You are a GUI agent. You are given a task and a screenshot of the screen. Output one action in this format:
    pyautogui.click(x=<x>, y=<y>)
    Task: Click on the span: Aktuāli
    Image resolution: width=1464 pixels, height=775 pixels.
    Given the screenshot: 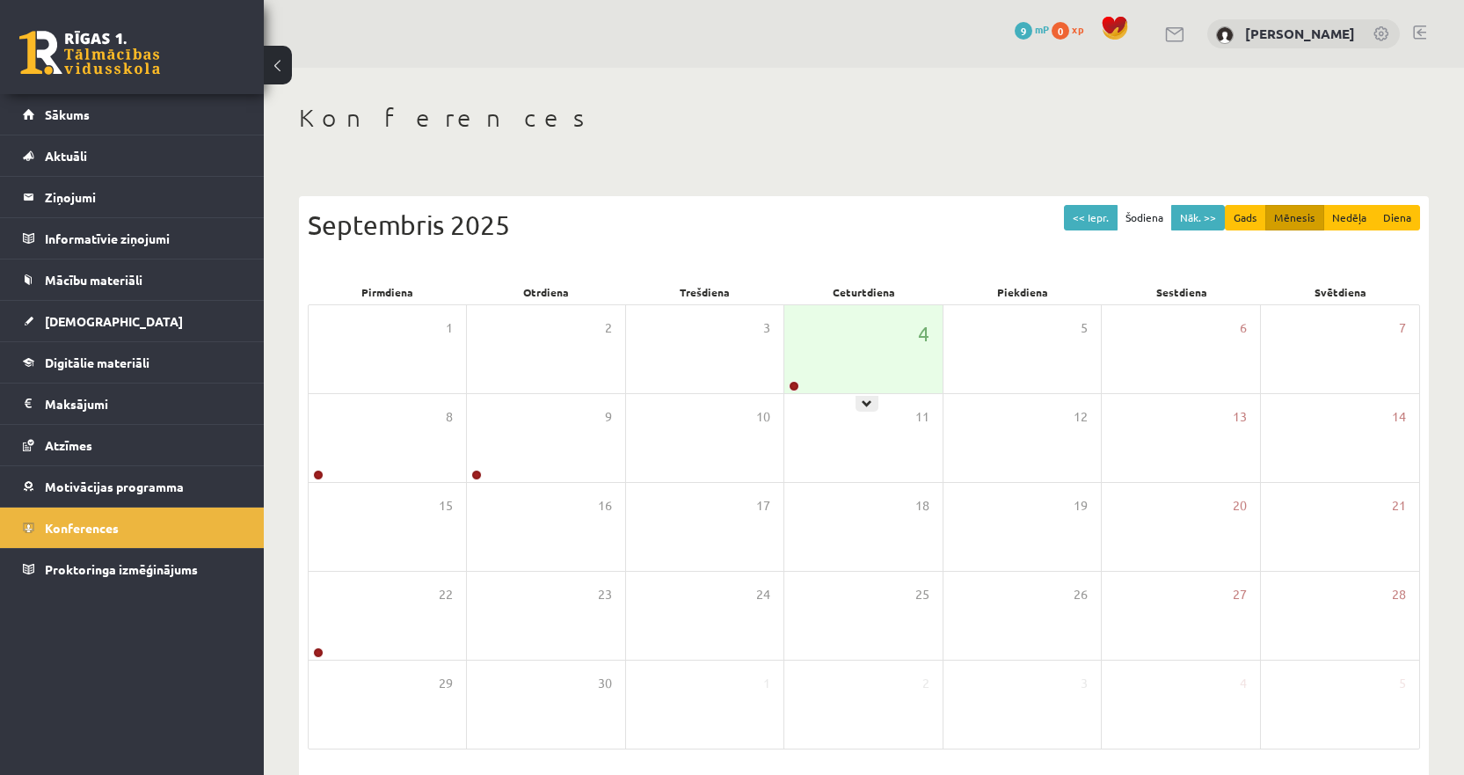 What is the action you would take?
    pyautogui.click(x=66, y=156)
    